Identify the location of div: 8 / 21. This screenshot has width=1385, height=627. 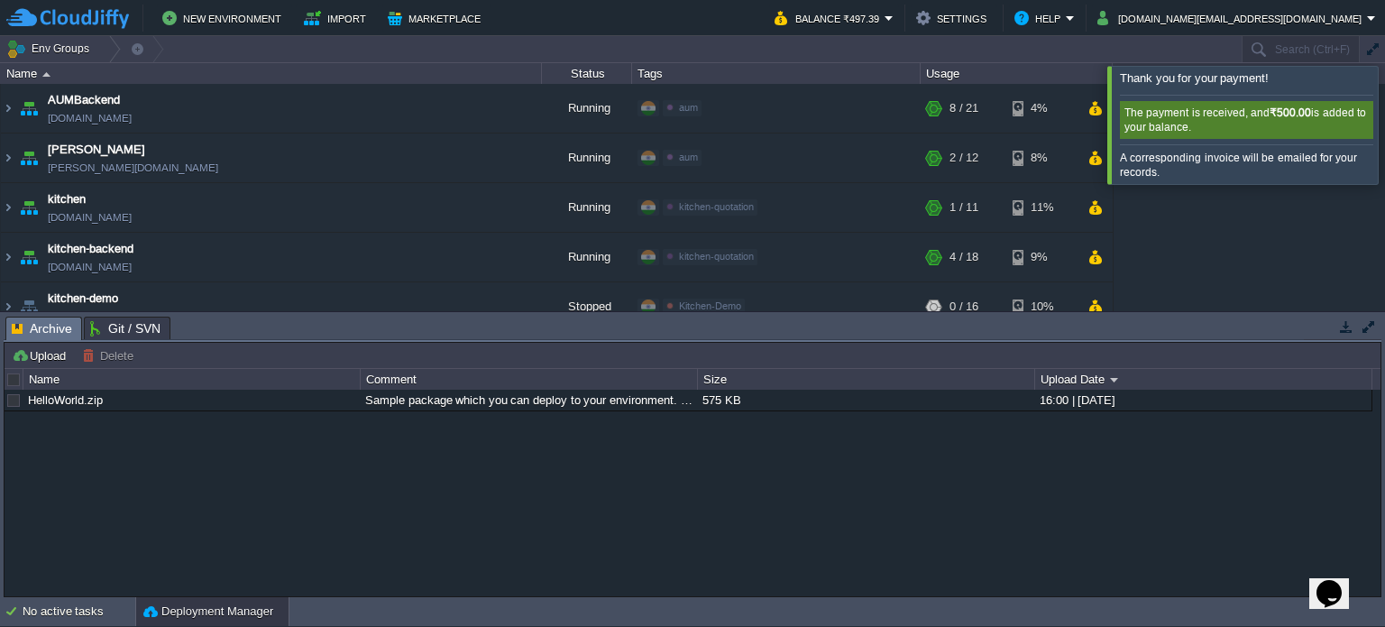
(964, 108).